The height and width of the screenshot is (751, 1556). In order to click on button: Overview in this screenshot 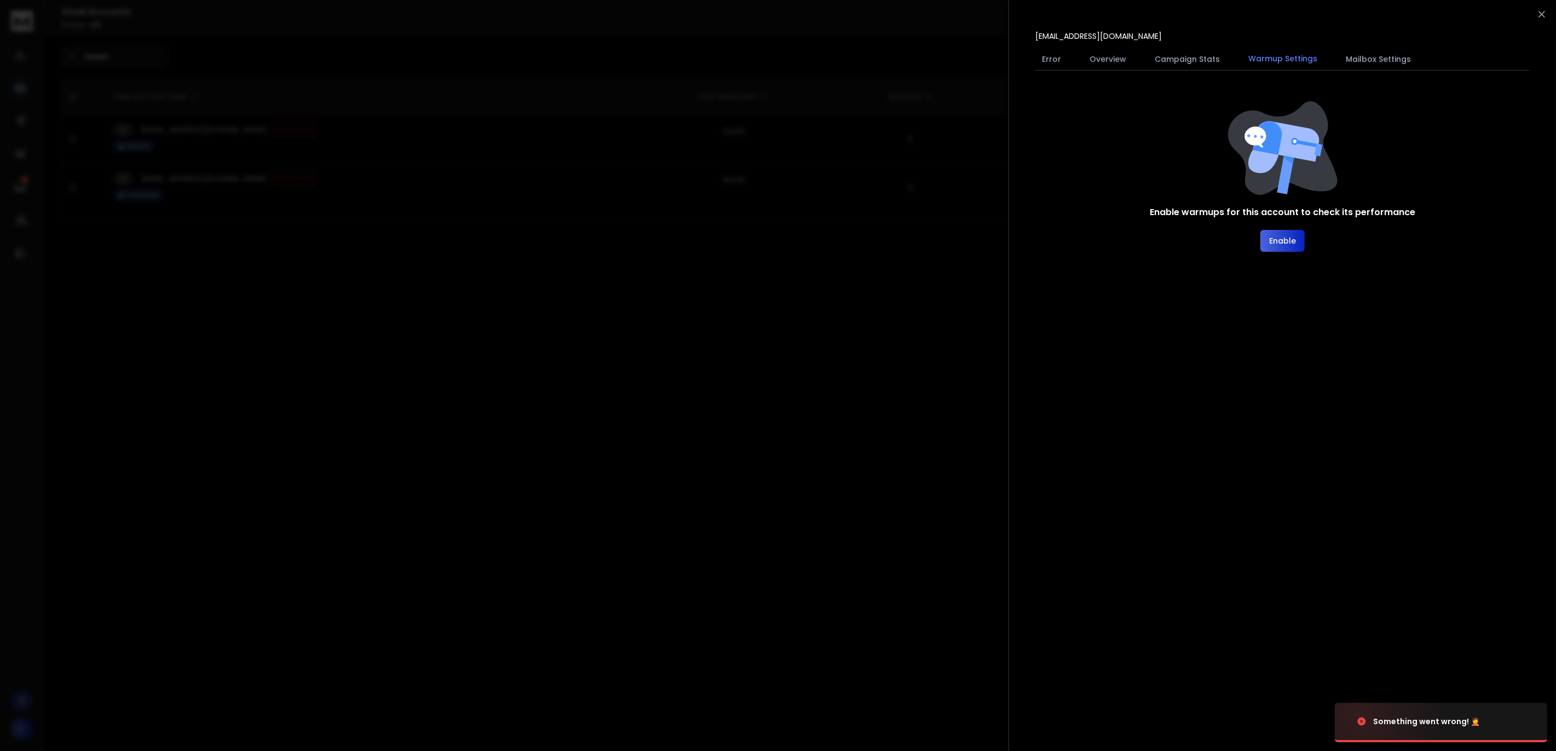, I will do `click(1108, 59)`.